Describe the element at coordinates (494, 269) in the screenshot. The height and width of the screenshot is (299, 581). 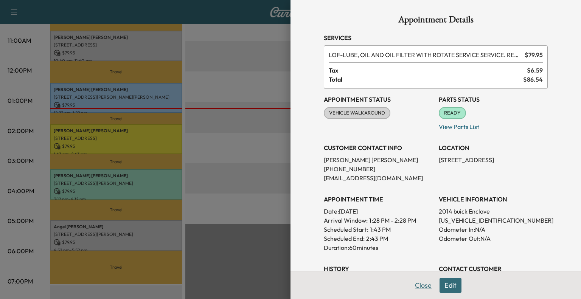
I see `h3: CONTACT CUSTOMER` at that location.